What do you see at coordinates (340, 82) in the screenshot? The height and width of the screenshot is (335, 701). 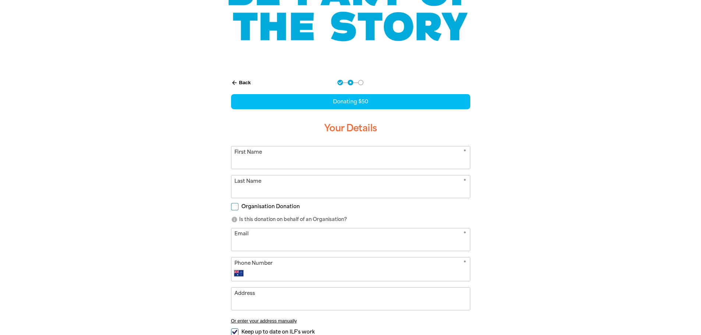 I see `button: Navigate to step 1 of 3 to enter your donation amount` at bounding box center [340, 82].